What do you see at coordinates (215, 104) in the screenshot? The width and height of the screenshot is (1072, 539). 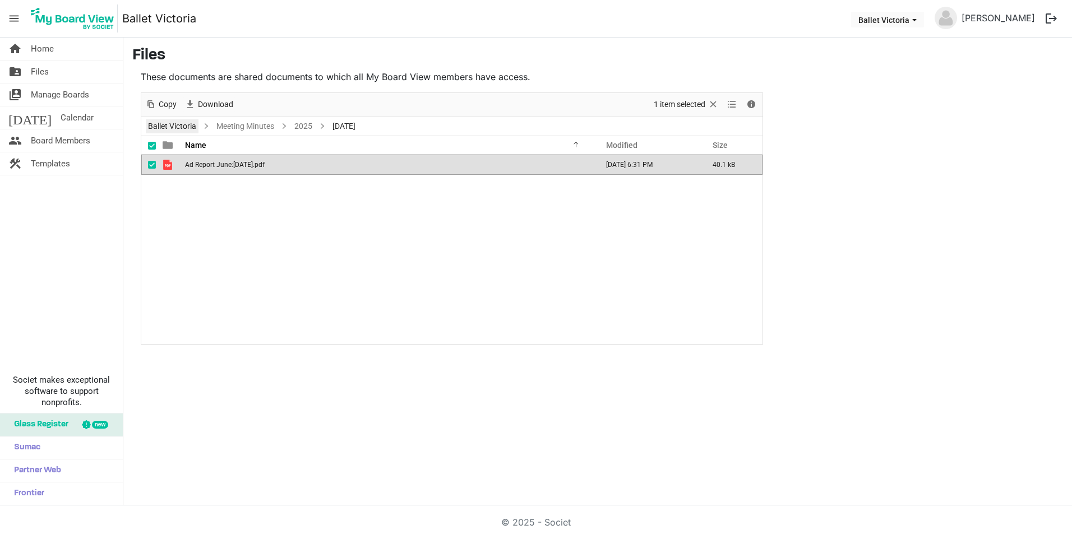 I see `span: Download` at bounding box center [215, 104].